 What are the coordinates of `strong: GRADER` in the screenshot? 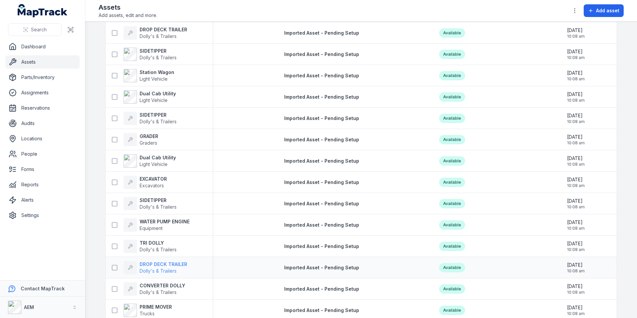 It's located at (149, 136).